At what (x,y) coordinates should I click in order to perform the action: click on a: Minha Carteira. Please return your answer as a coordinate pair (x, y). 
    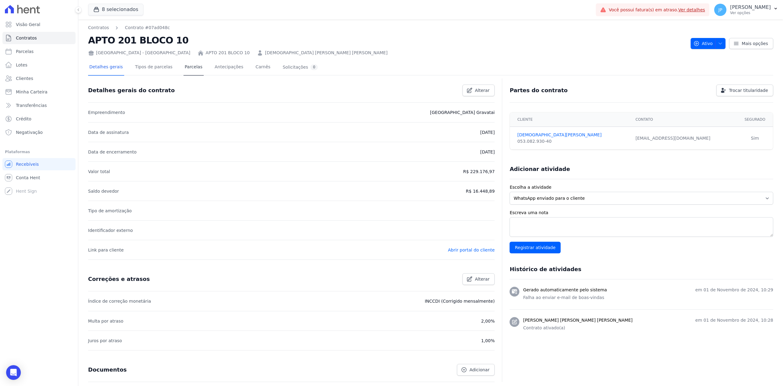
    Looking at the image, I should click on (39, 92).